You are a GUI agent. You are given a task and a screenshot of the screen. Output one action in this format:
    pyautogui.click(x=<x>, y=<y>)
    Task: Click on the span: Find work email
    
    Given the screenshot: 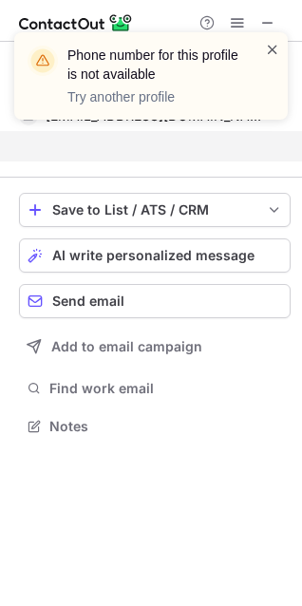 What is the action you would take?
    pyautogui.click(x=166, y=389)
    